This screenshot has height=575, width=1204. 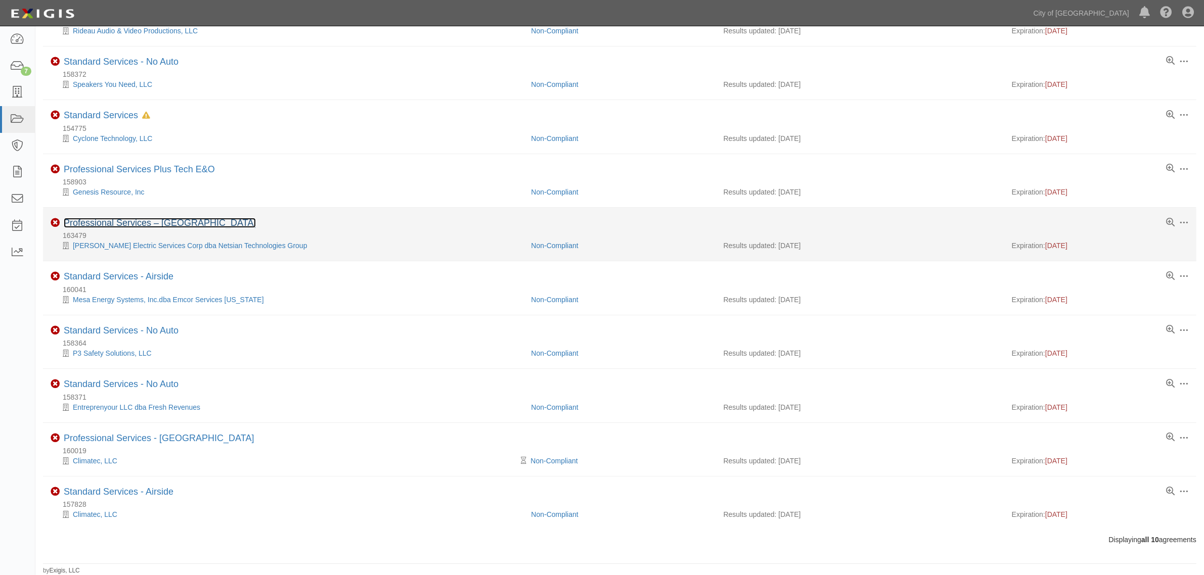 What do you see at coordinates (619, 540) in the screenshot?
I see `div: Displaying agreements` at bounding box center [619, 540].